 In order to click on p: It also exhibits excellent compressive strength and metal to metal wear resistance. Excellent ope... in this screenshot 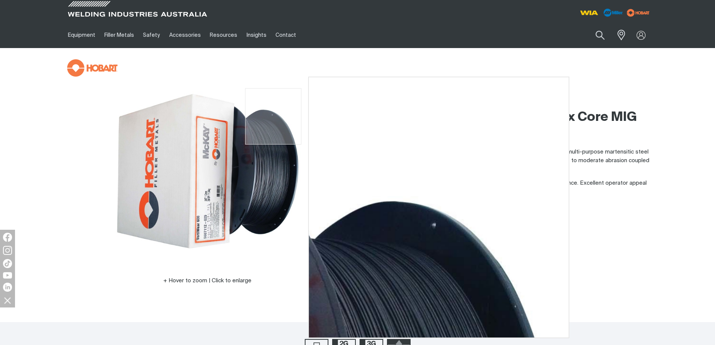, I will do `click(508, 187)`.